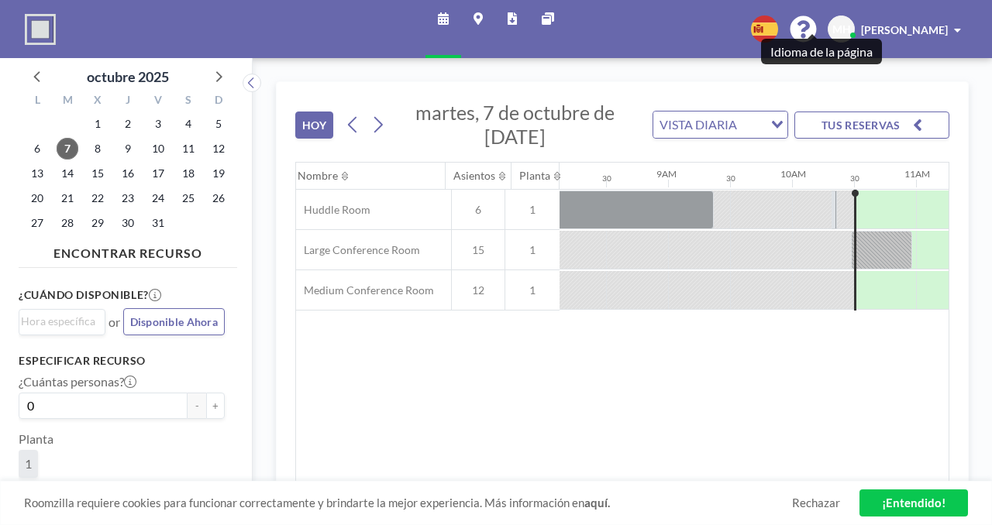  Describe the element at coordinates (37, 149) in the screenshot. I see `span: lunes, 6 de octubre de 2025` at that location.